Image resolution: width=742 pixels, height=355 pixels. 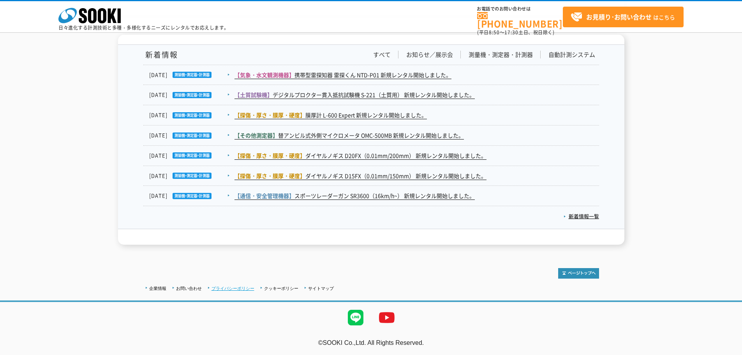 I want to click on a: 【土質試験機】デジタルプロクター貫入抵抗試験機 S-221（土質用） 新規レンタル開始しました。, so click(x=354, y=95).